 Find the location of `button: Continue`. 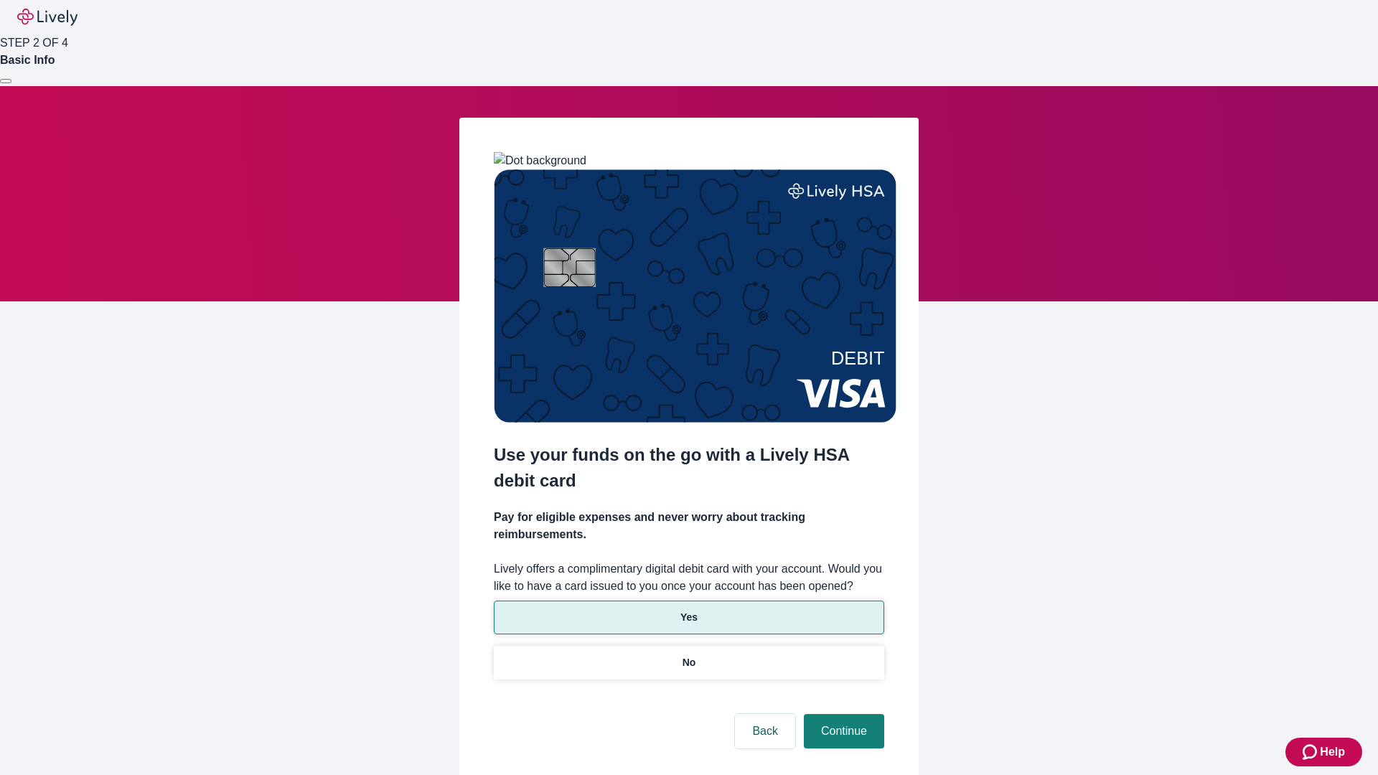

button: Continue is located at coordinates (844, 732).